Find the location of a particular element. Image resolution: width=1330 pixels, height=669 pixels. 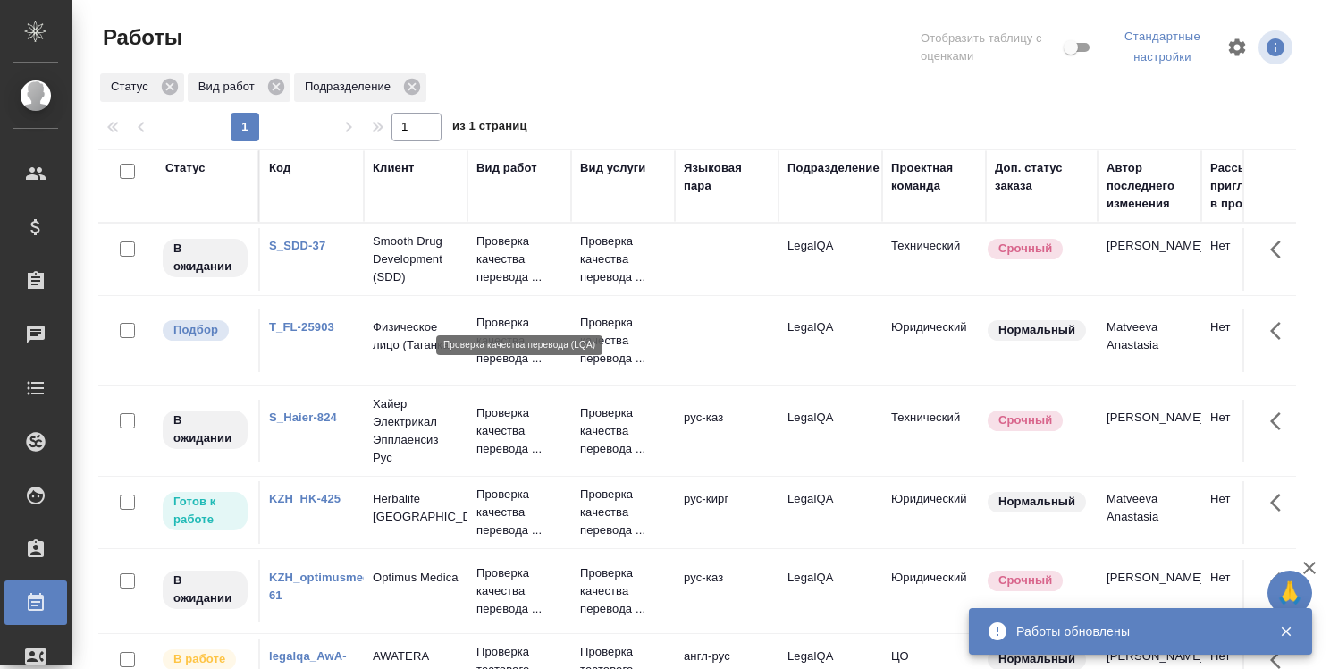

a: KZH_HK-425 is located at coordinates (305, 498).